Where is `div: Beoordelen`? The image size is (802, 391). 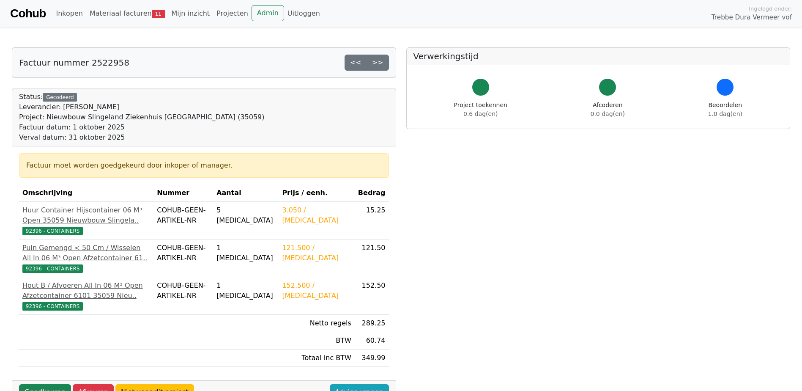
div: Beoordelen is located at coordinates (725, 110).